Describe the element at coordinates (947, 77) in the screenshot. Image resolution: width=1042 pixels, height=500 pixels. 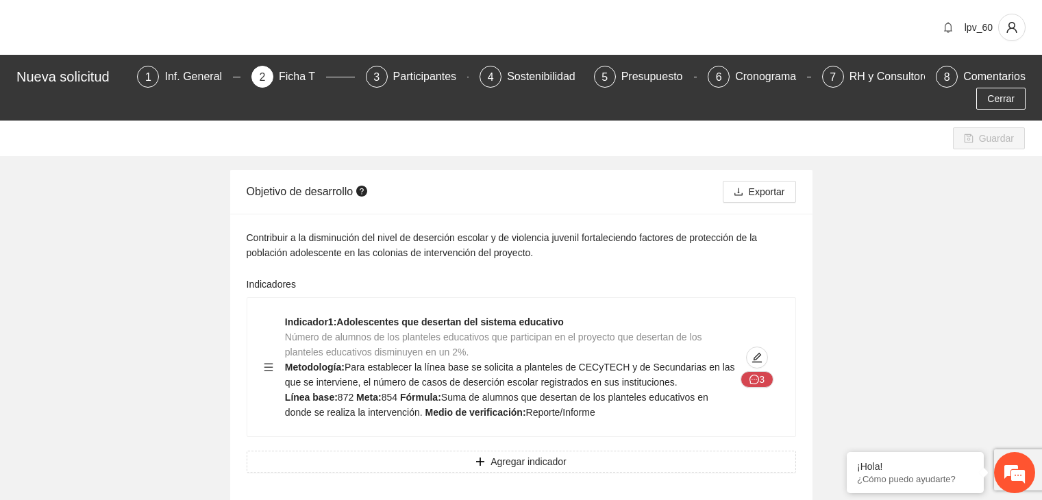
I see `span: 8` at that location.